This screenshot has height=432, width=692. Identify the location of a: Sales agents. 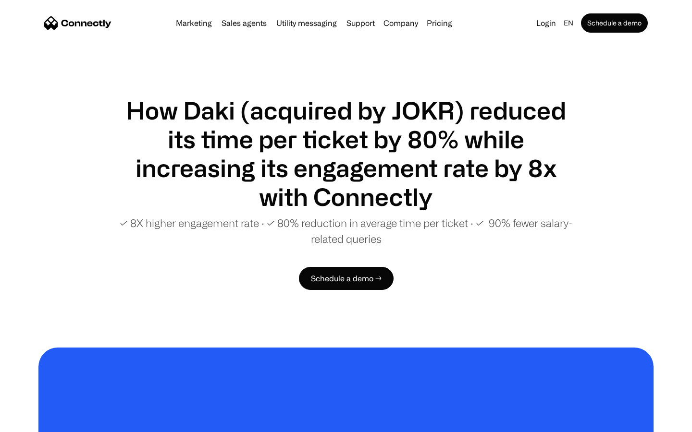
(244, 23).